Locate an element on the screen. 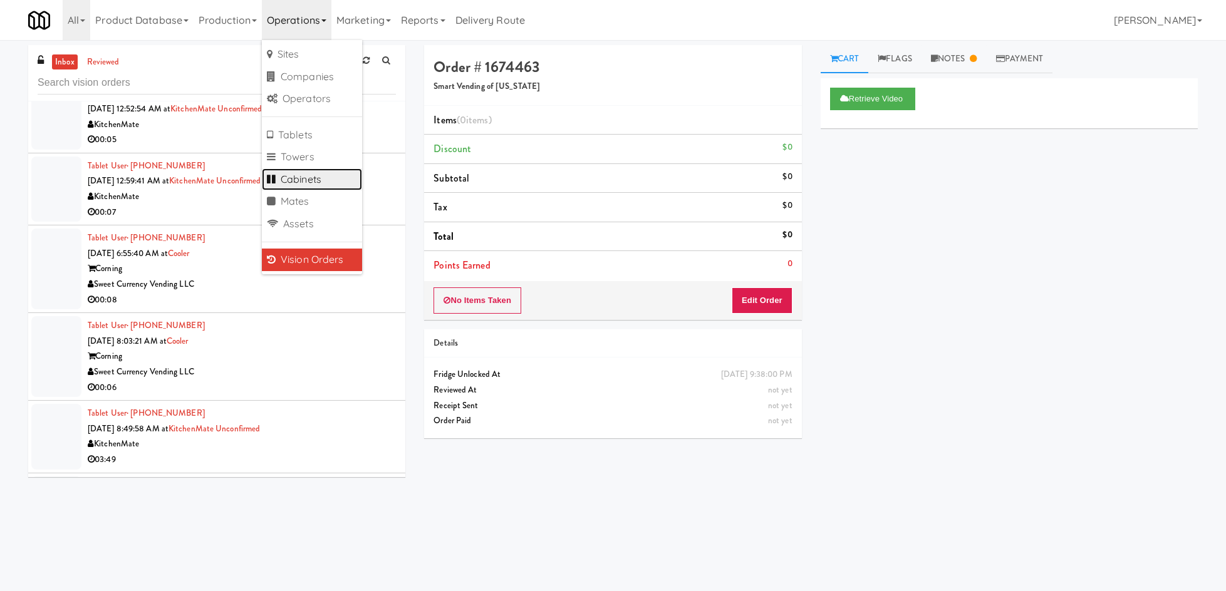  div: 00:05 is located at coordinates (242, 140).